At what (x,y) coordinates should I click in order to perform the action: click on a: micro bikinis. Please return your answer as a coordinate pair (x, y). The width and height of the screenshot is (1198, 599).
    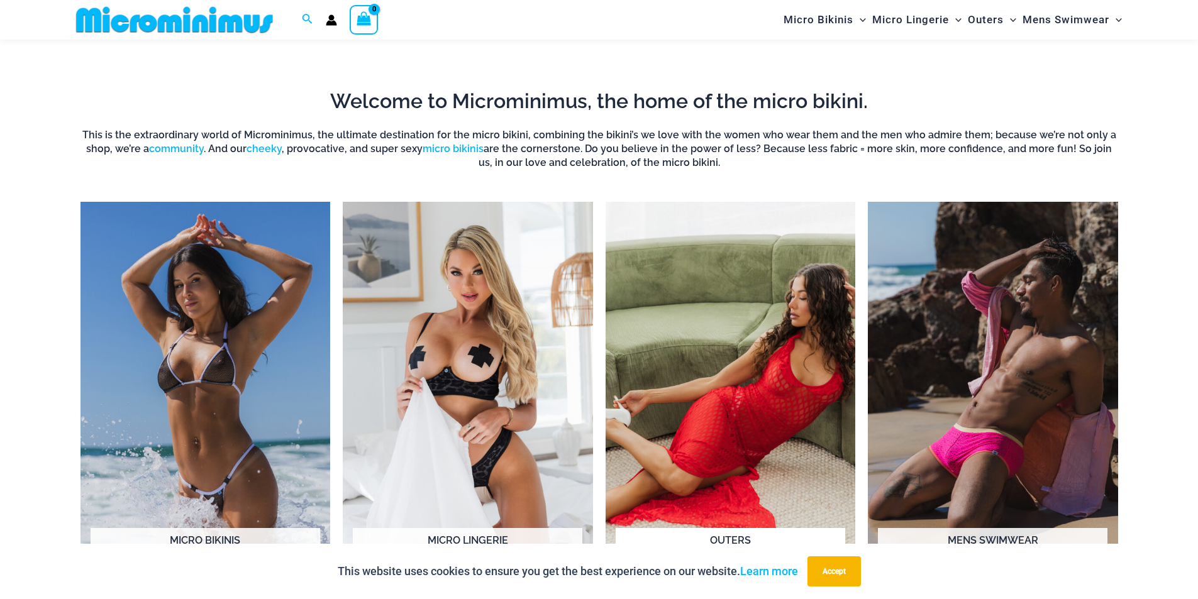
    Looking at the image, I should click on (453, 148).